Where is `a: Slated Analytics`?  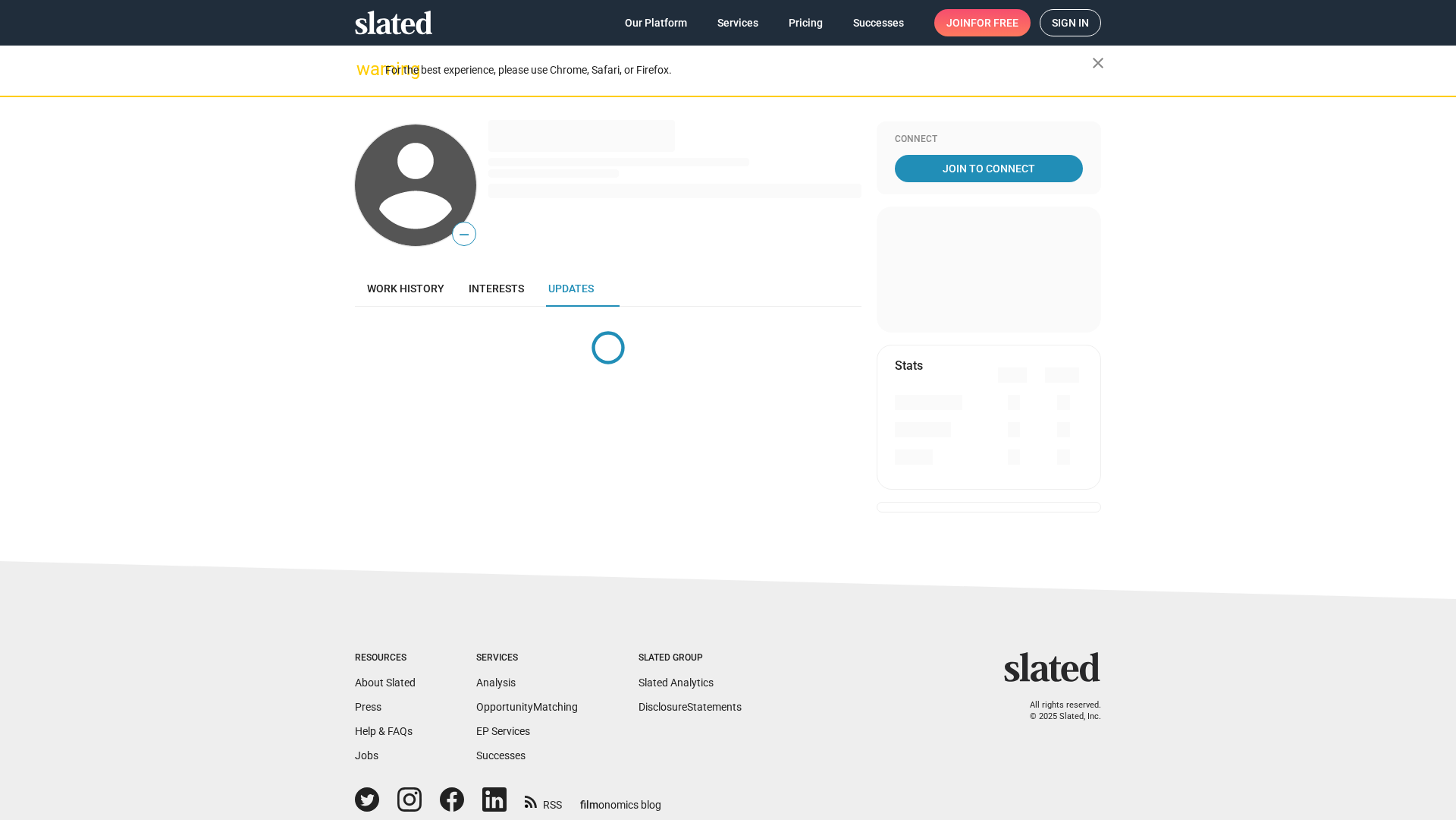
a: Slated Analytics is located at coordinates (676, 683).